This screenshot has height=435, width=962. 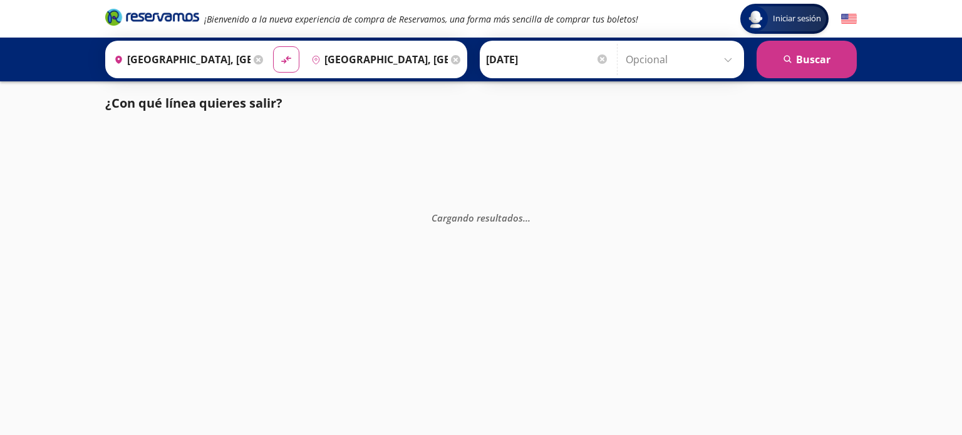 What do you see at coordinates (797, 19) in the screenshot?
I see `span: Iniciar sesión` at bounding box center [797, 19].